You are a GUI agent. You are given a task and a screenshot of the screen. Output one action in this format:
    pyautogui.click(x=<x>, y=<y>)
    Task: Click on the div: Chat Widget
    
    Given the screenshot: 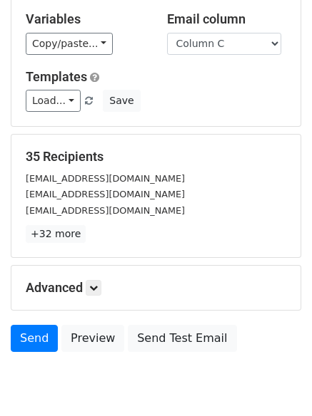 What is the action you would take?
    pyautogui.click(x=276, y=382)
    